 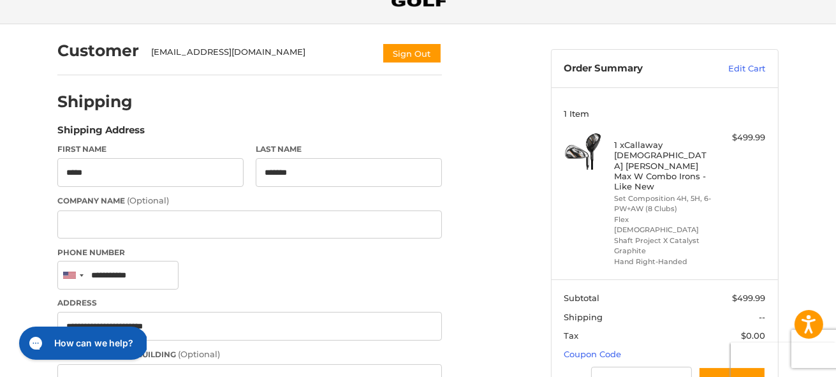 What do you see at coordinates (249, 355) in the screenshot?
I see `label: Apartment/Suite/Building` at bounding box center [249, 355].